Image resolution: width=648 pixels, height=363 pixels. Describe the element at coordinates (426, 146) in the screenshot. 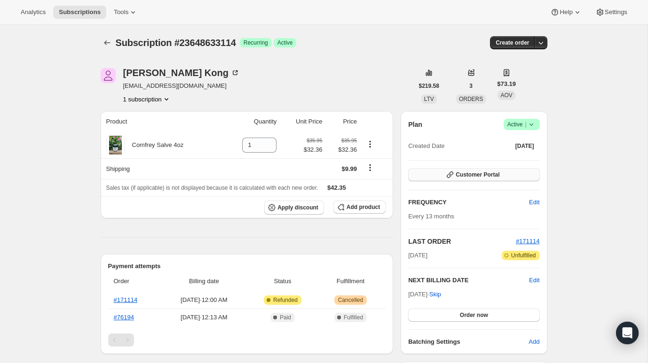

I see `span: Created Date` at that location.